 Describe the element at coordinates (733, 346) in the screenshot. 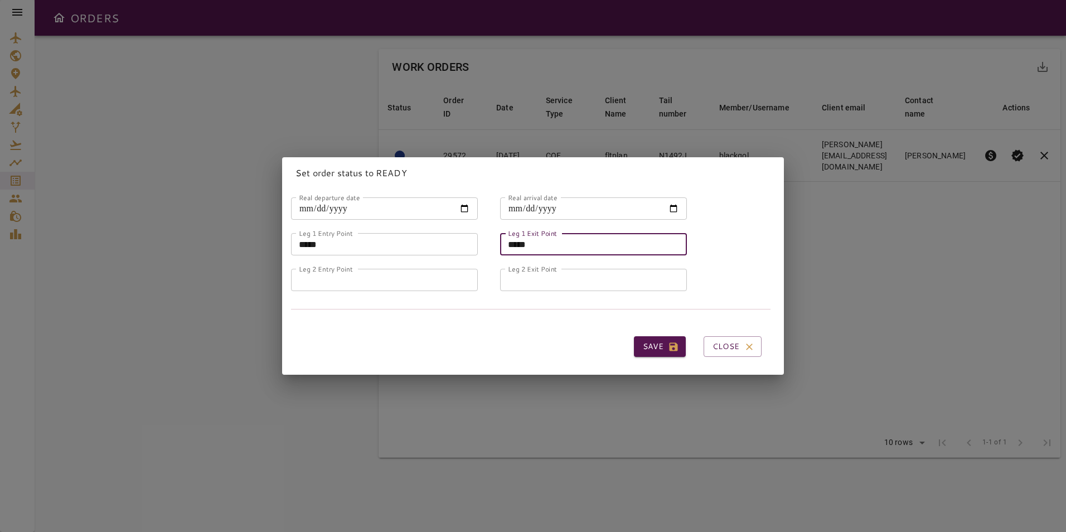

I see `button: Close` at that location.